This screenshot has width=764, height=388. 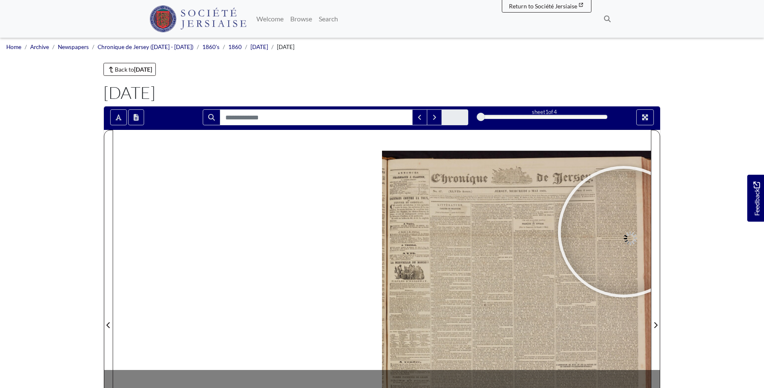 I want to click on button: Full screen mode, so click(x=645, y=117).